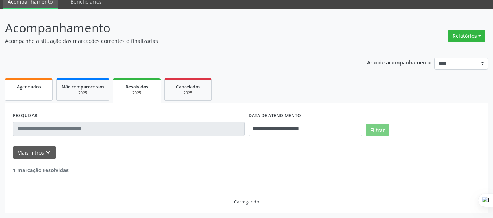 The width and height of the screenshot is (493, 218). What do you see at coordinates (137, 87) in the screenshot?
I see `span: Resolvidos` at bounding box center [137, 87].